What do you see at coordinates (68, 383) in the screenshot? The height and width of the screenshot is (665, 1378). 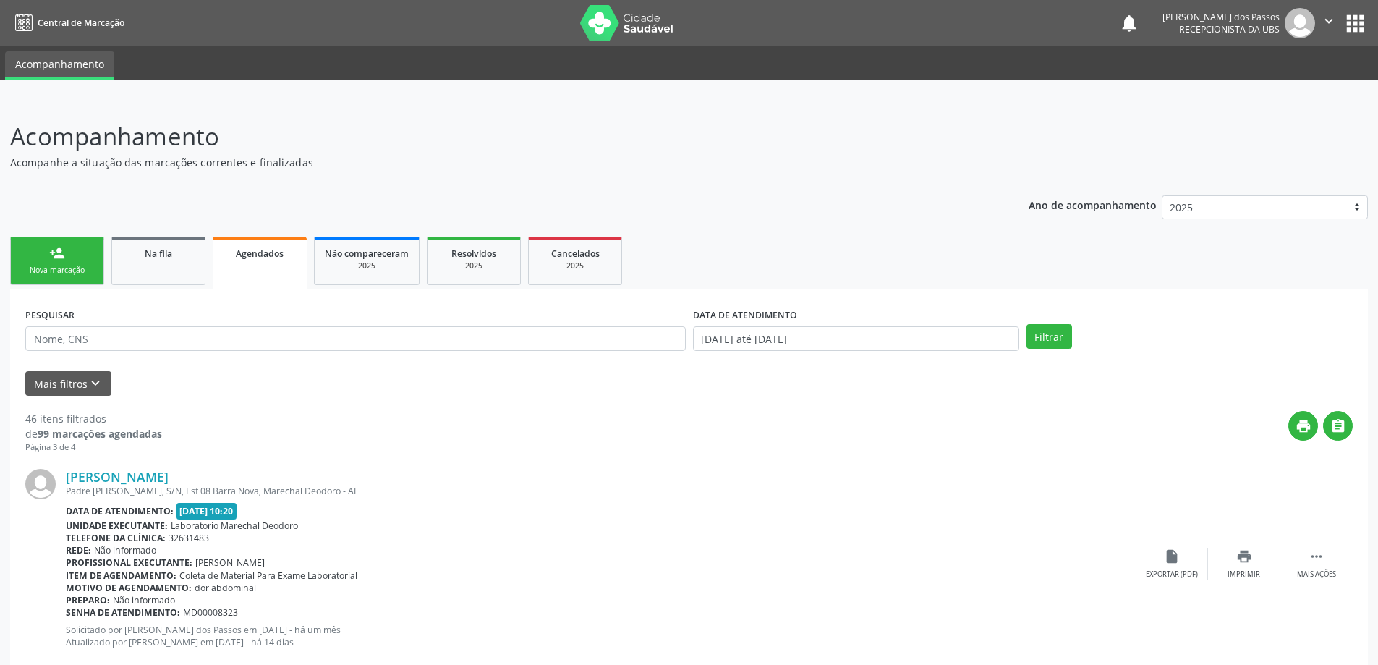 I see `button: Mais filtroskeyboard_arrow_down` at bounding box center [68, 383].